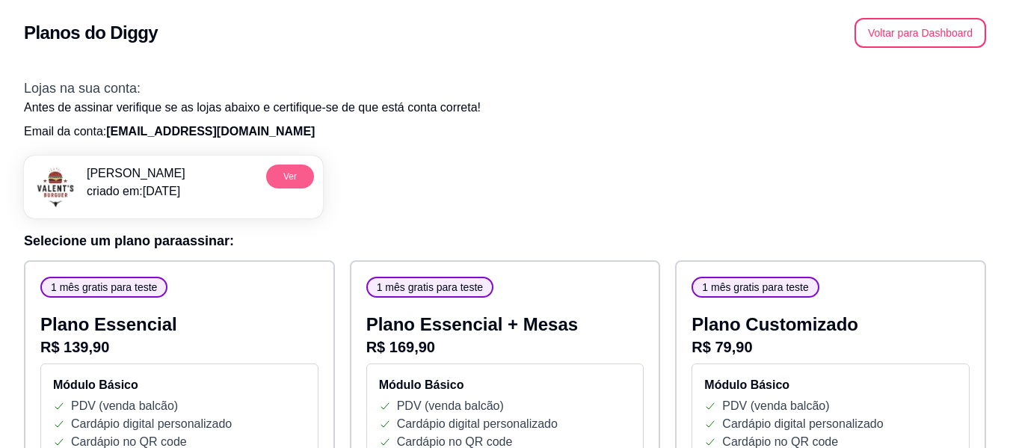 This screenshot has width=1010, height=448. I want to click on p: Plano Essencial + Mesas, so click(505, 325).